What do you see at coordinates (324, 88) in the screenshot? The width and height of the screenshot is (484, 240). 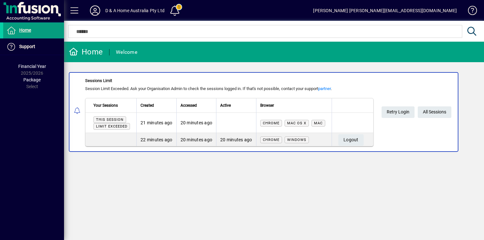 I see `a: partner` at bounding box center [324, 88].